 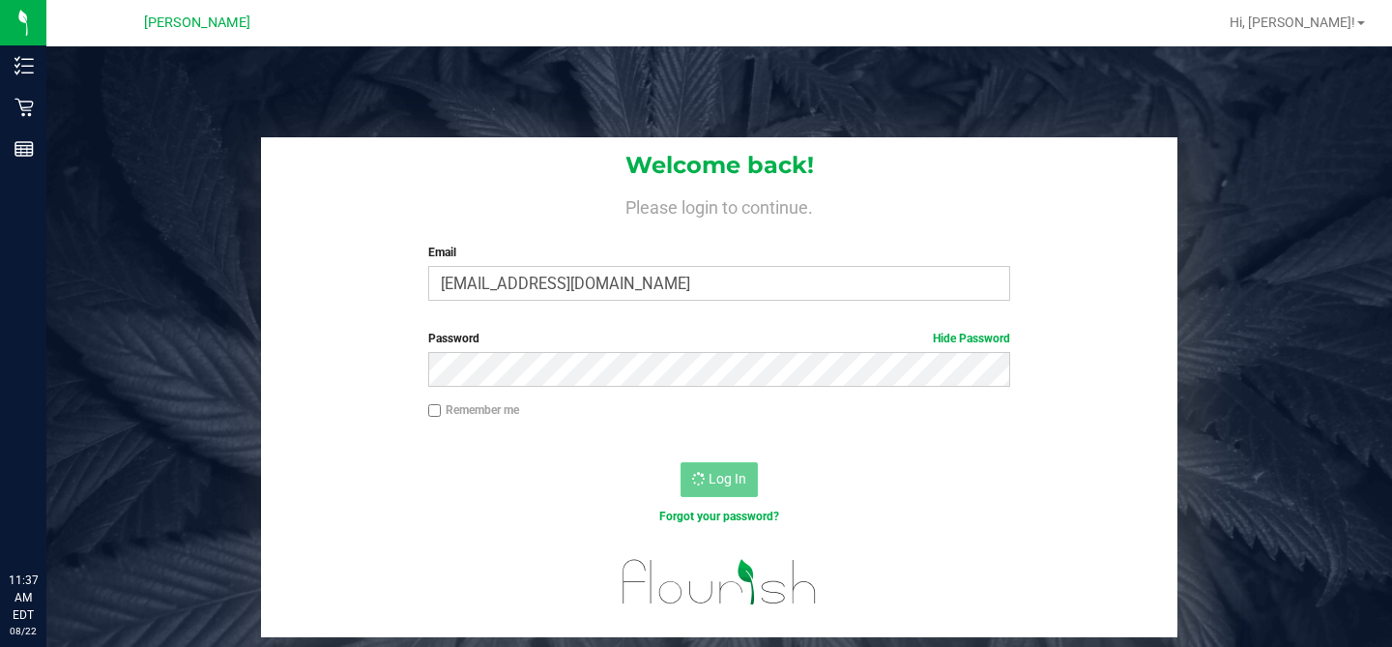 What do you see at coordinates (24, 149) in the screenshot?
I see `inline-svg: Reports` at bounding box center [24, 149].